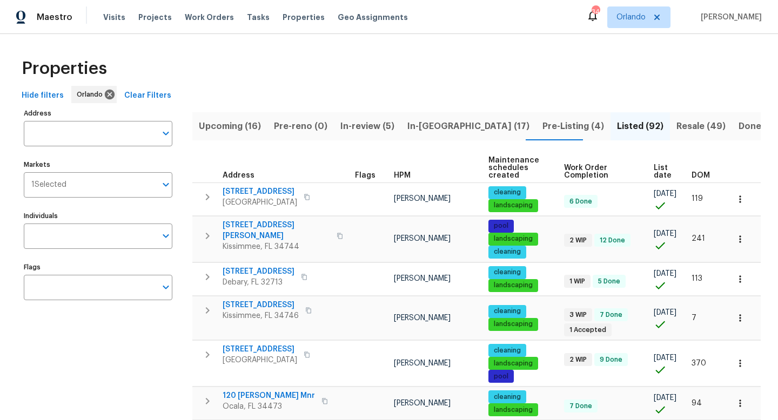 The width and height of the screenshot is (778, 420). Describe the element at coordinates (611, 360) in the screenshot. I see `span: 9 Done` at that location.